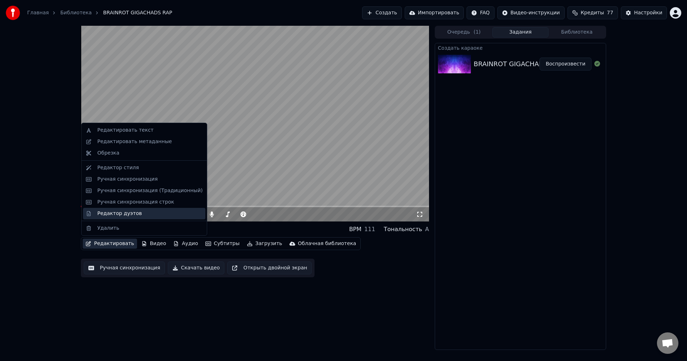 This screenshot has width=687, height=361. Describe the element at coordinates (222, 244) in the screenshot. I see `button: Субтитры` at that location.